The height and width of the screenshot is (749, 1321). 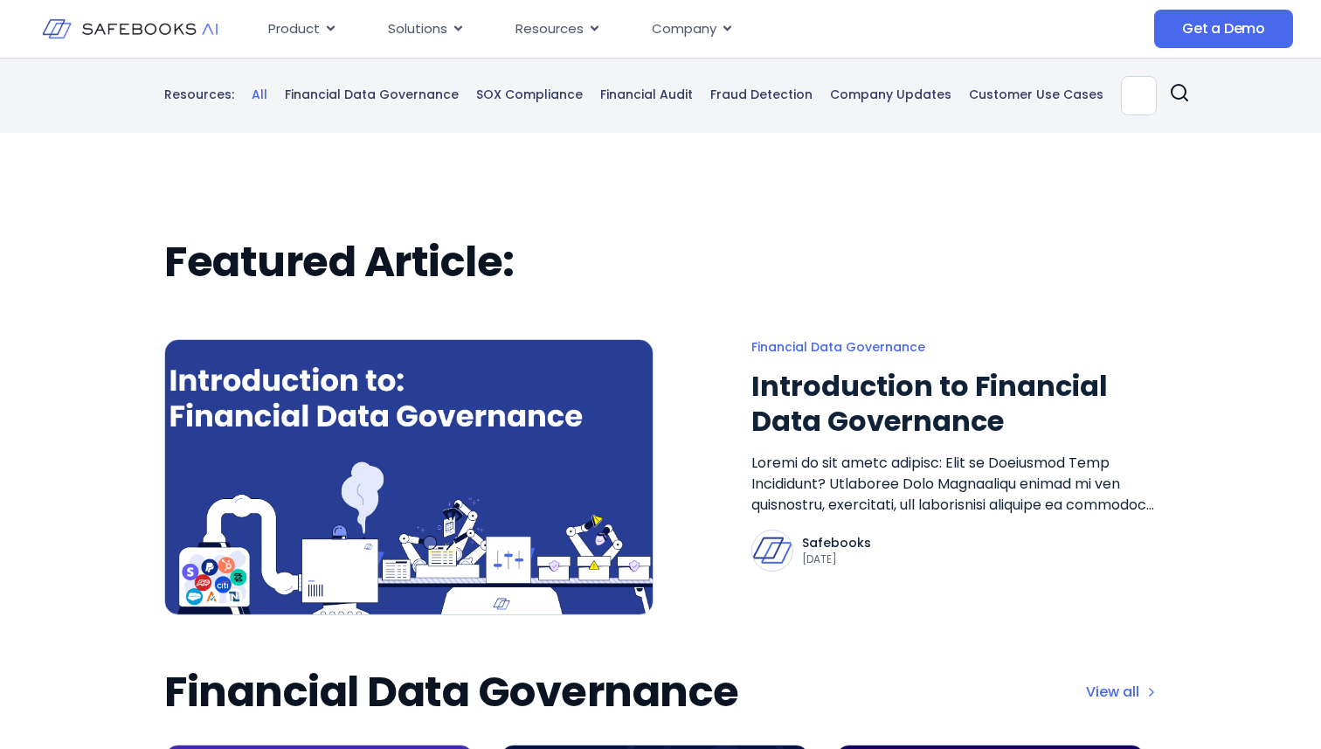 I want to click on span: Resources, so click(x=549, y=29).